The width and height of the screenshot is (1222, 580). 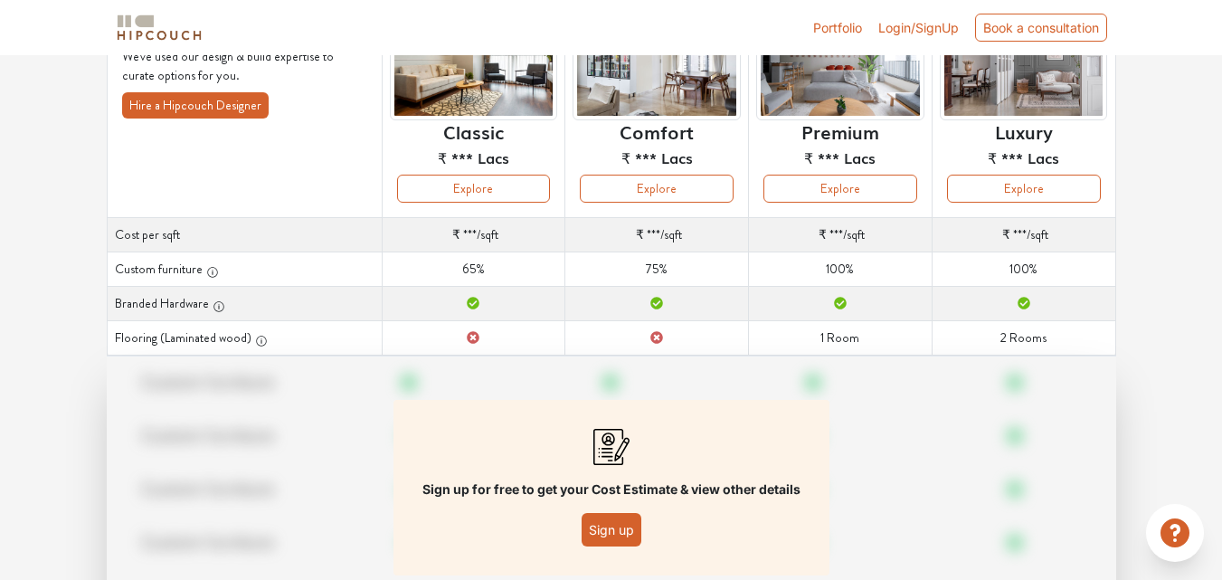 I want to click on button: Sign up, so click(x=612, y=529).